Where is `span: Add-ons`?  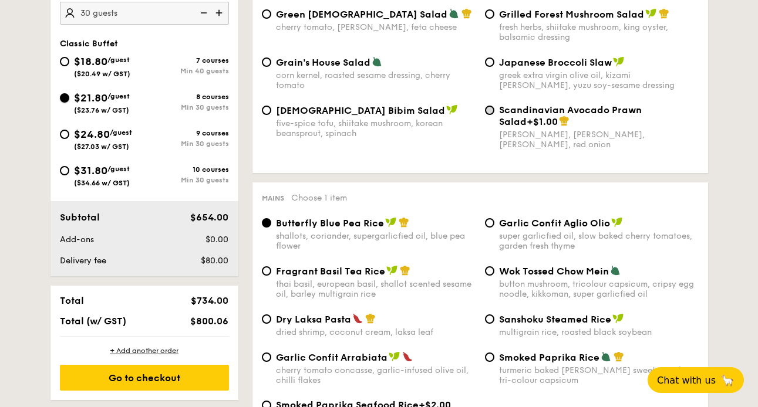 span: Add-ons is located at coordinates (77, 240).